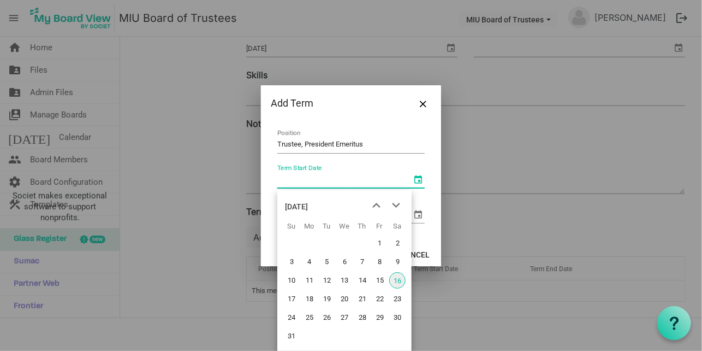 The image size is (702, 351). Describe the element at coordinates (327, 262) in the screenshot. I see `span: Tuesday, August 5, 2025` at that location.